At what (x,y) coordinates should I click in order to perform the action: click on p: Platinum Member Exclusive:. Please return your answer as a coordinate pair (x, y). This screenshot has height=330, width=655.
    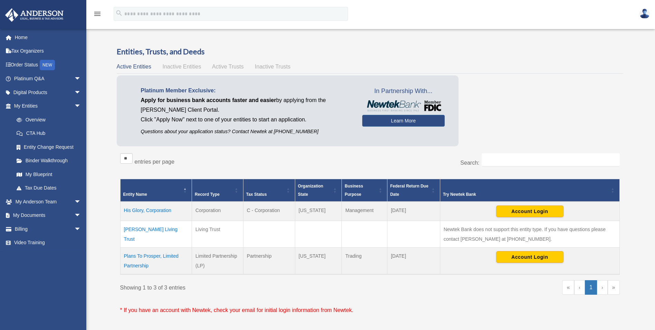
    Looking at the image, I should click on (246, 91).